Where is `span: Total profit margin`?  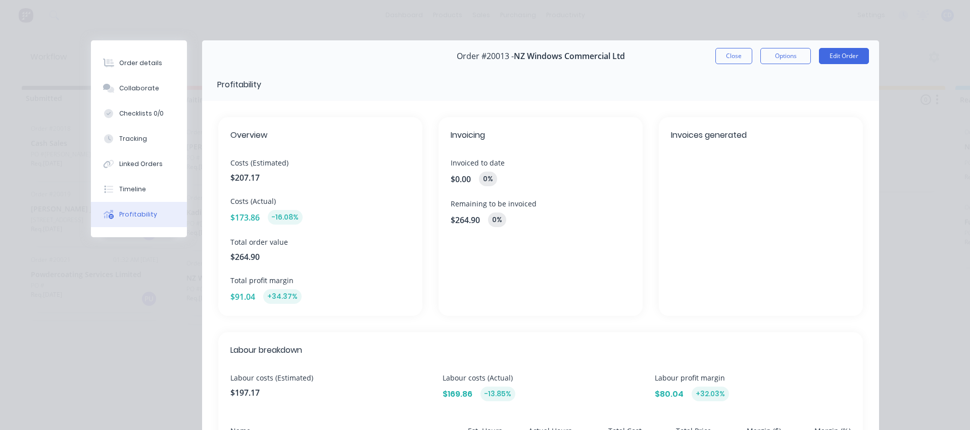 span: Total profit margin is located at coordinates (320, 280).